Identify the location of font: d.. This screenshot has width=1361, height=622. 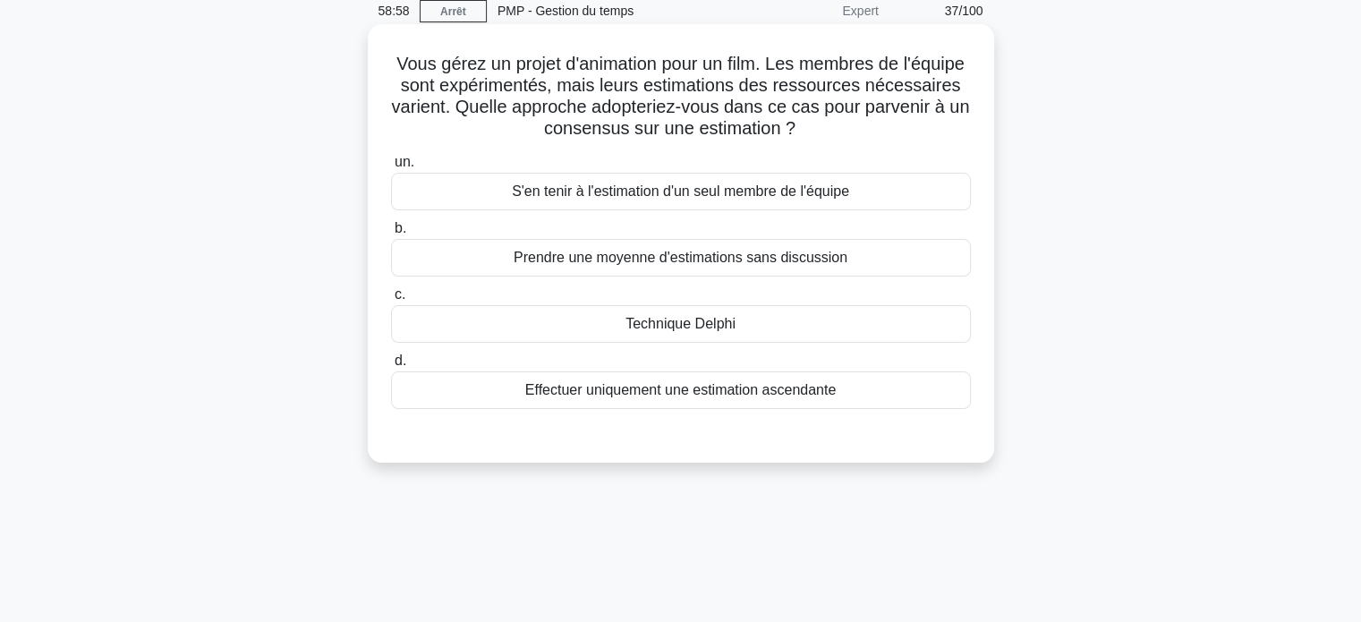
(400, 360).